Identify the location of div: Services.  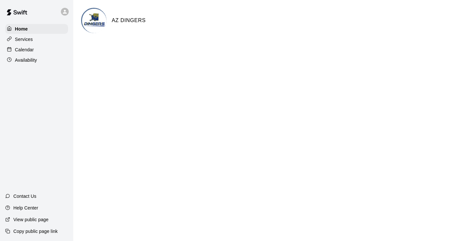
(36, 39).